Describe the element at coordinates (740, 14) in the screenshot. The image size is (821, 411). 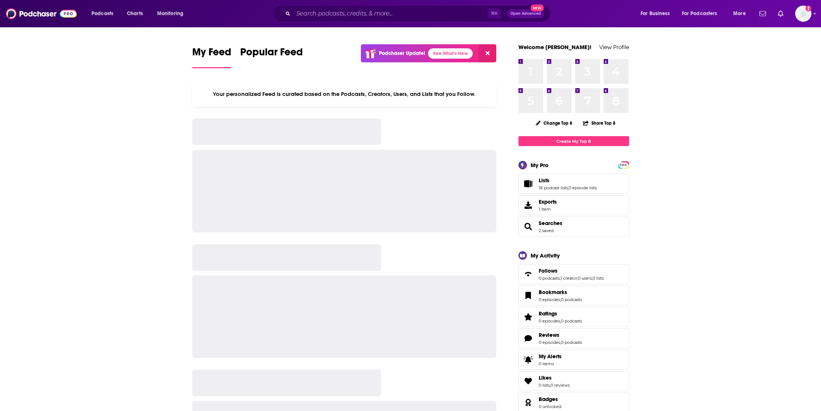
I see `span: More` at that location.